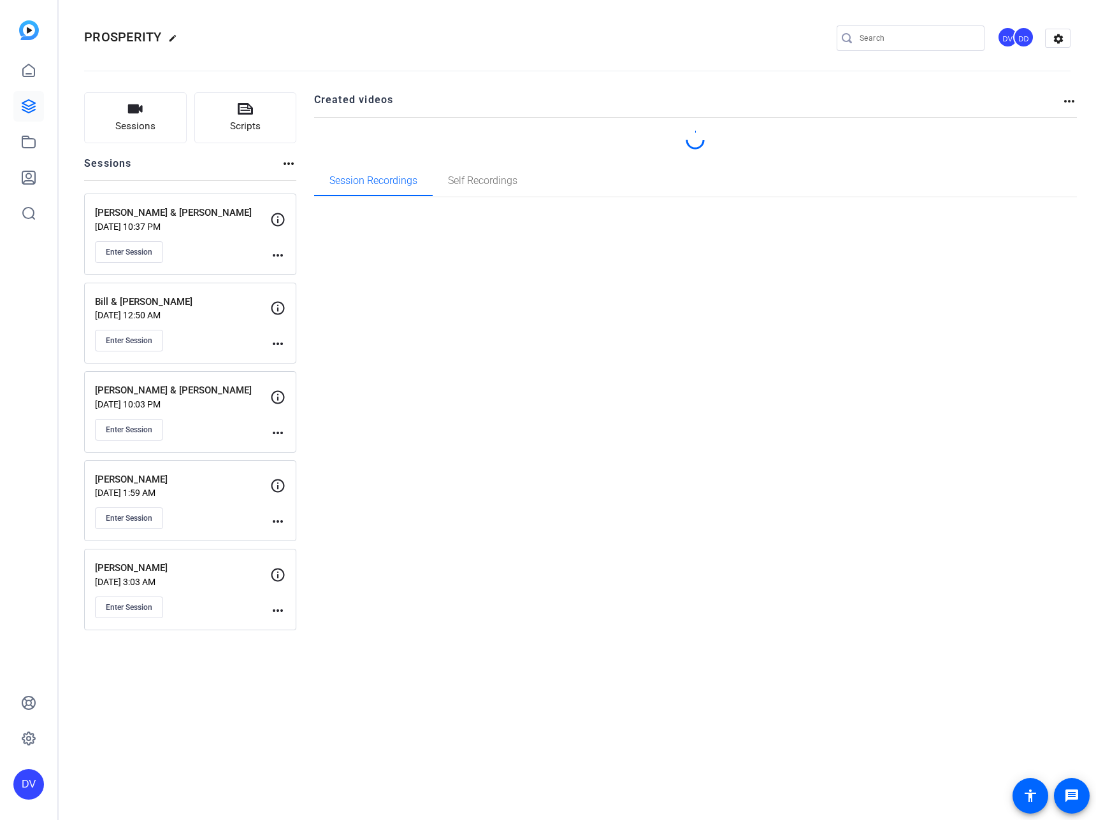 The image size is (1096, 820). I want to click on ngx-avatar: dave delk, so click(1024, 38).